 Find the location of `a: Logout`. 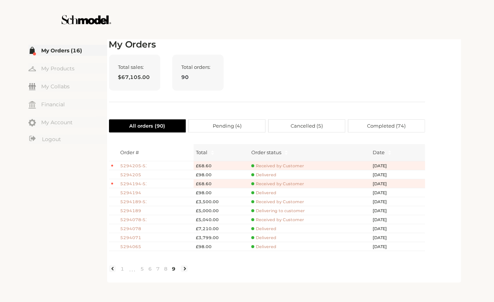

a: Logout is located at coordinates (68, 139).